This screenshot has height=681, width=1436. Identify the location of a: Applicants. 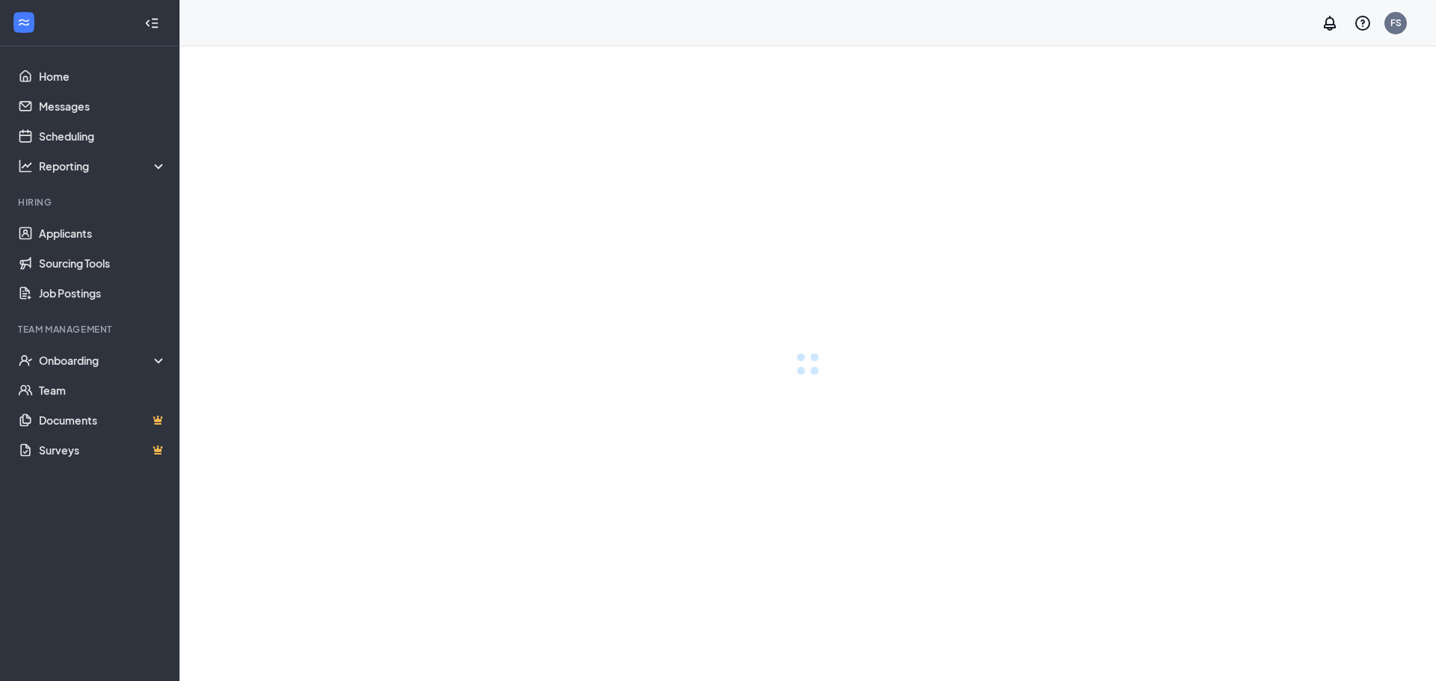
(102, 233).